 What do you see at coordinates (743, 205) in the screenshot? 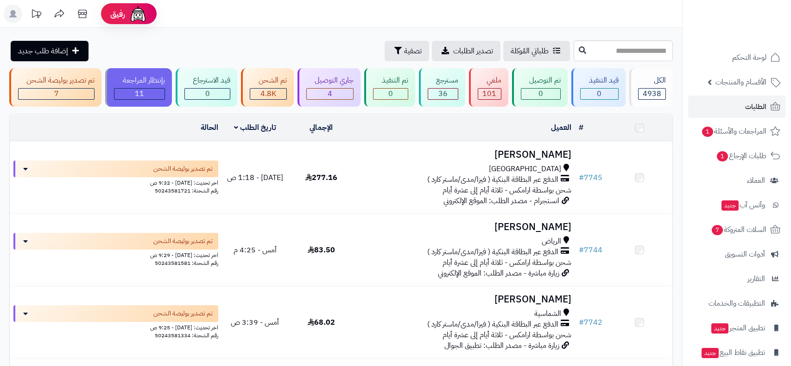
I see `span: وآتس آب` at bounding box center [743, 205].